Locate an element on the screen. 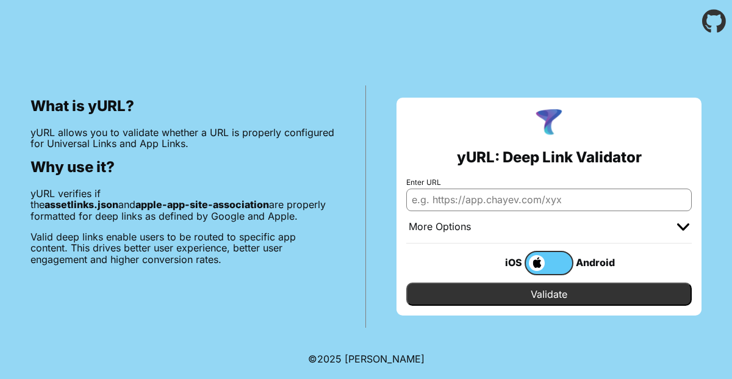 This screenshot has width=732, height=379. p: yURL allows you to validate whether a URL is properly configured for Universal Links and App Links. is located at coordinates (182, 138).